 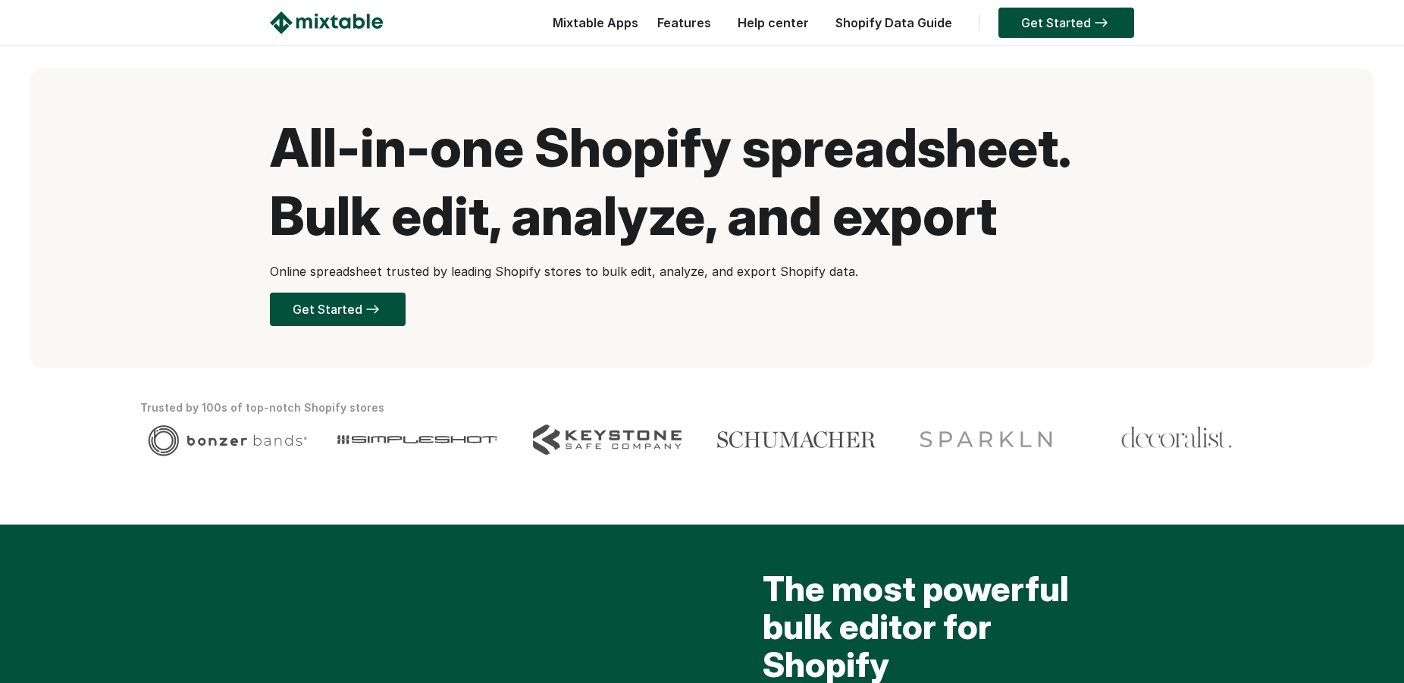 I want to click on img: Mixtable logo, so click(x=326, y=23).